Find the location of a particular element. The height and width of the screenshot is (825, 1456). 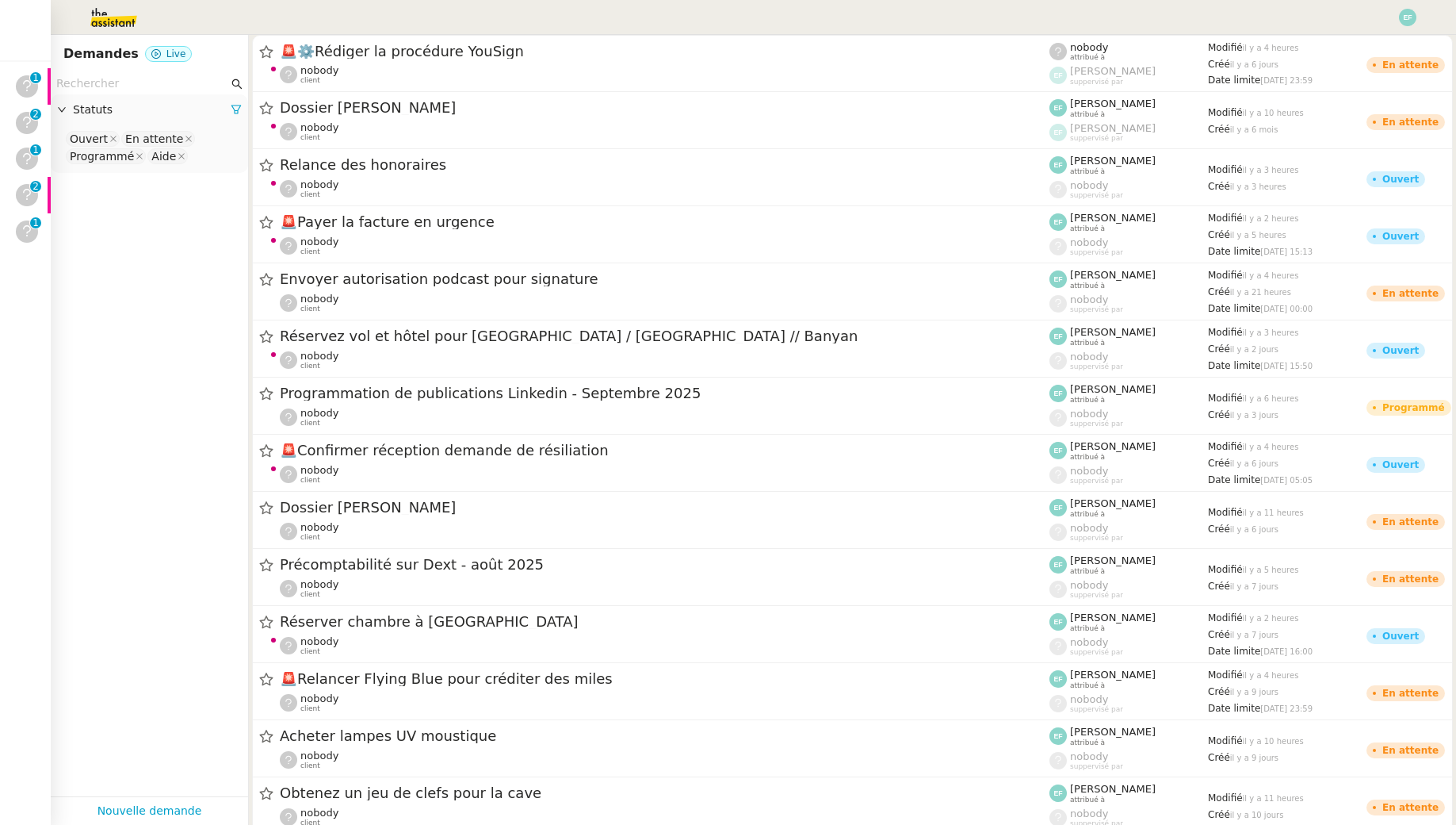

span: Relancer Flying Blue pour créditer des miles is located at coordinates (664, 679).